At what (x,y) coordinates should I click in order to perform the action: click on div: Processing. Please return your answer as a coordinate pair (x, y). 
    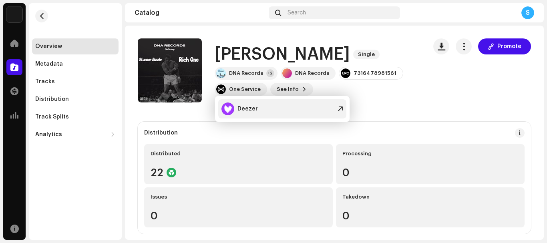
    Looking at the image, I should click on (430, 154).